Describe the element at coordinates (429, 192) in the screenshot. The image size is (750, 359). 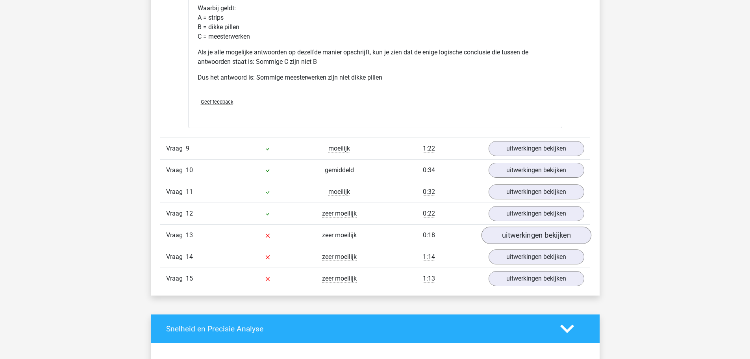
I see `span: 0:32` at that location.